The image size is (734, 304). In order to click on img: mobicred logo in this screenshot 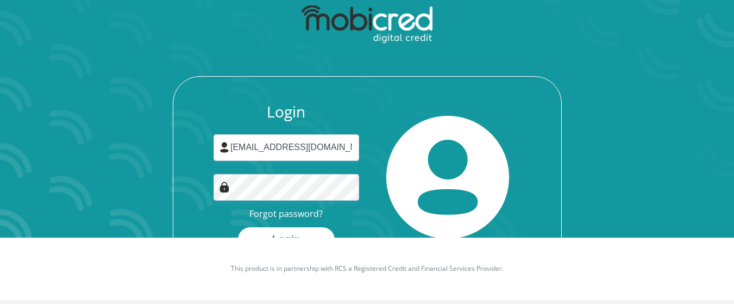, I will do `click(367, 24)`.